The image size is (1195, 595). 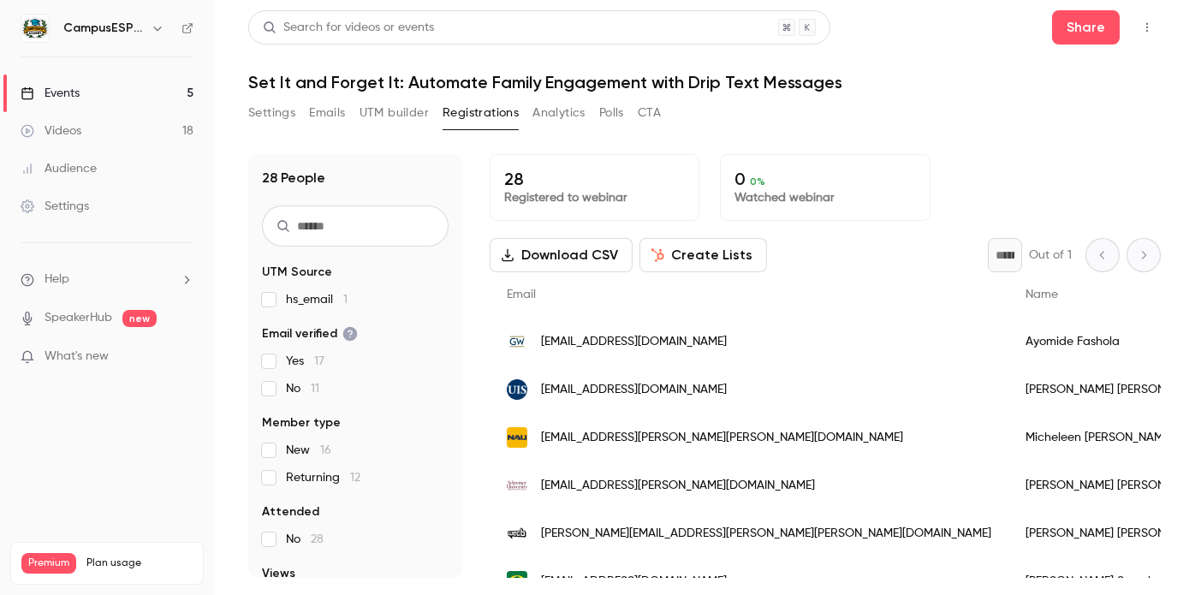 What do you see at coordinates (57, 279) in the screenshot?
I see `span: Help` at bounding box center [57, 279].